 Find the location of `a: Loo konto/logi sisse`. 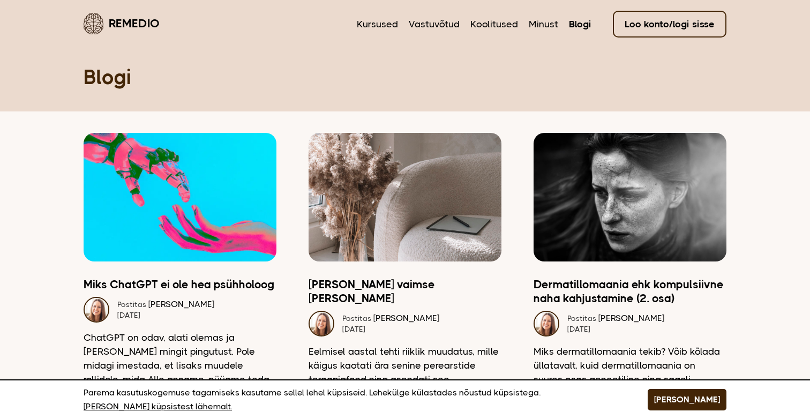

a: Loo konto/logi sisse is located at coordinates (670, 24).